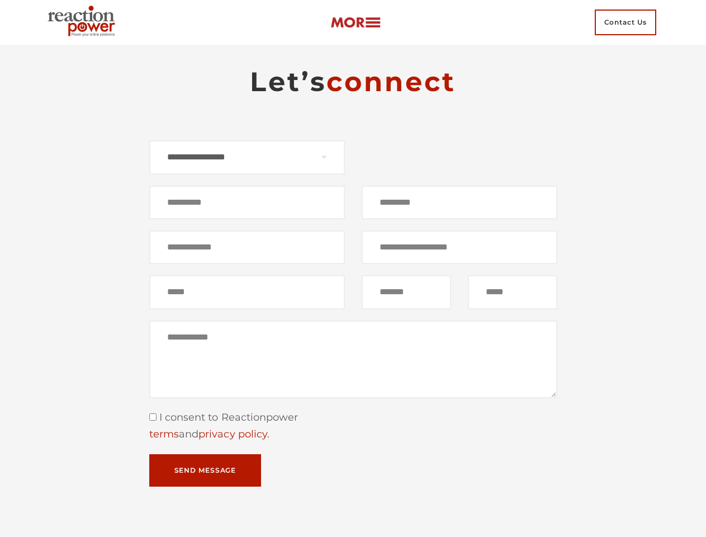 The width and height of the screenshot is (706, 537). I want to click on img: Executive Branding | Personal Branding Agency, so click(83, 22).